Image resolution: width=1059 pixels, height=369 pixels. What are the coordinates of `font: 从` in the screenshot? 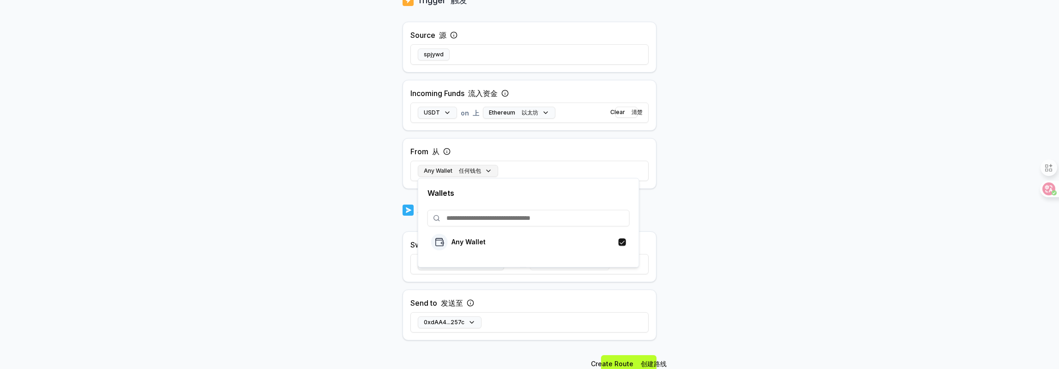 It's located at (436, 151).